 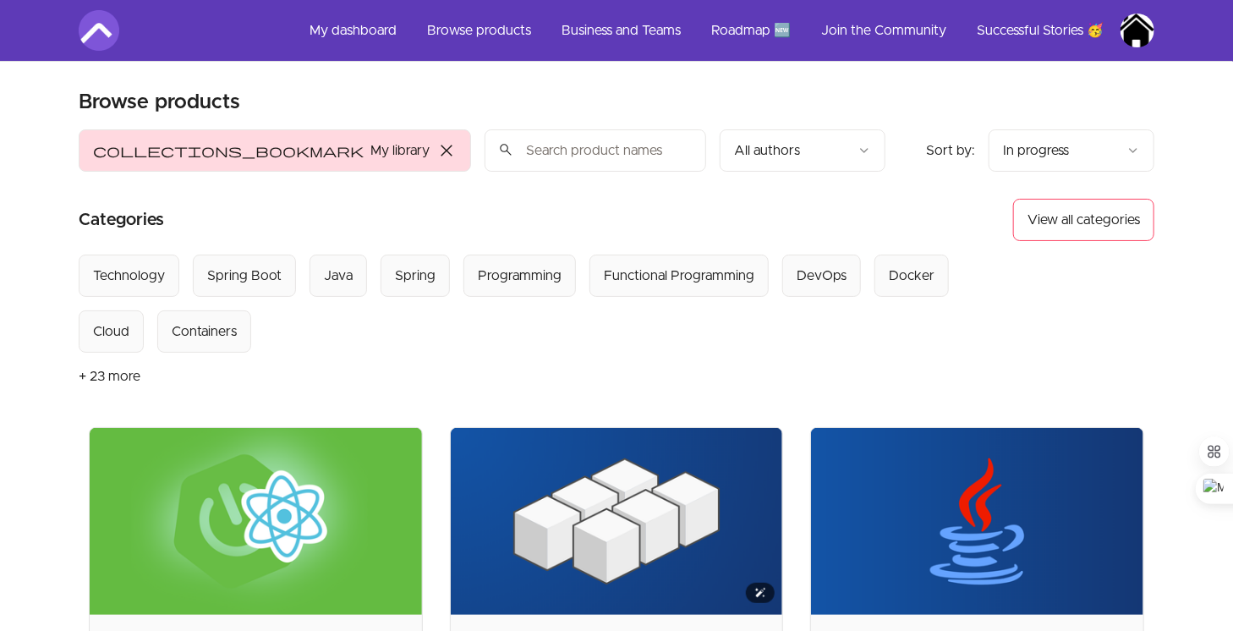 I want to click on img: Product image for Java For Beginners, so click(x=977, y=521).